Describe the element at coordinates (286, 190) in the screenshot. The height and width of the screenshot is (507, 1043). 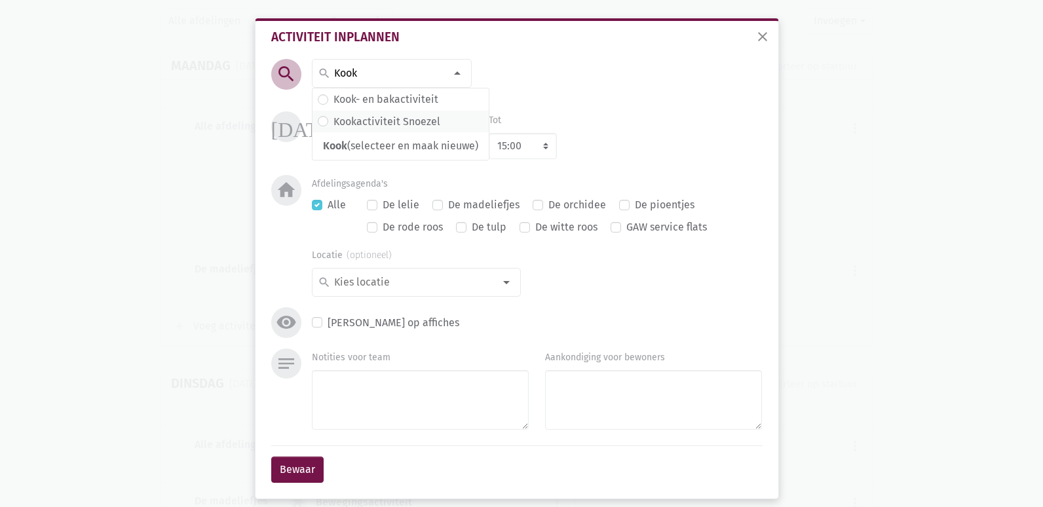
I see `i: home` at that location.